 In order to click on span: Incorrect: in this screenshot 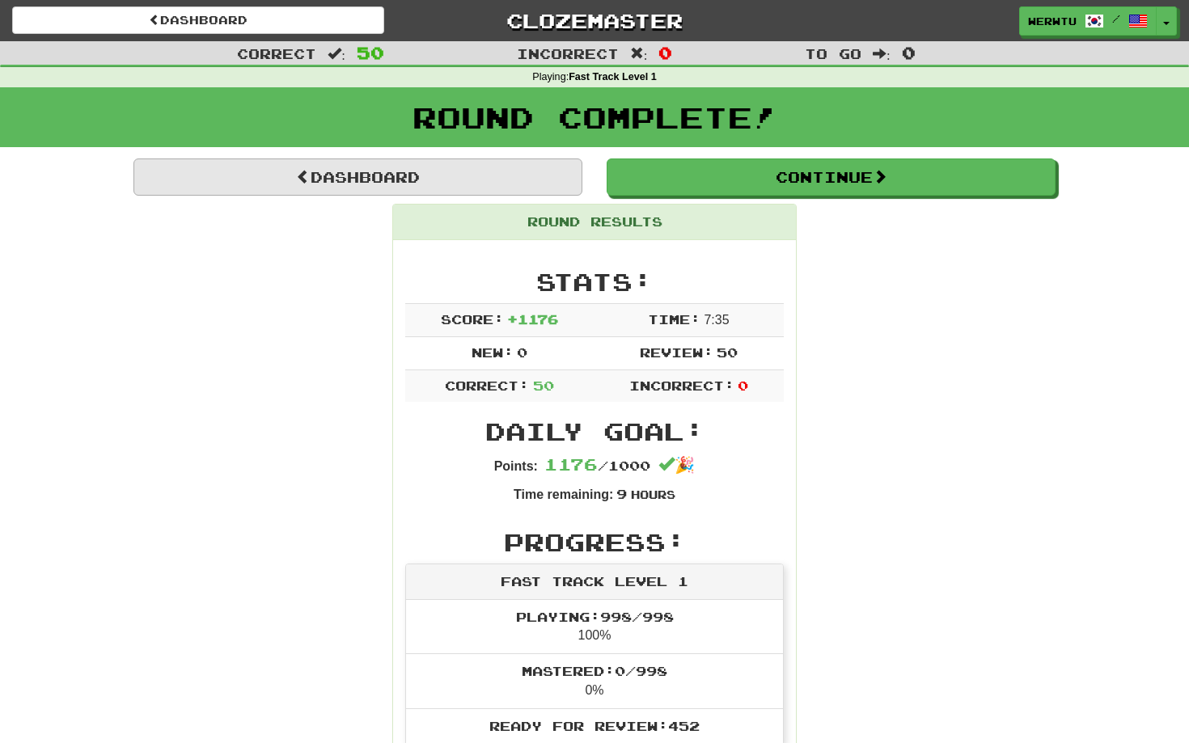, I will do `click(682, 385)`.